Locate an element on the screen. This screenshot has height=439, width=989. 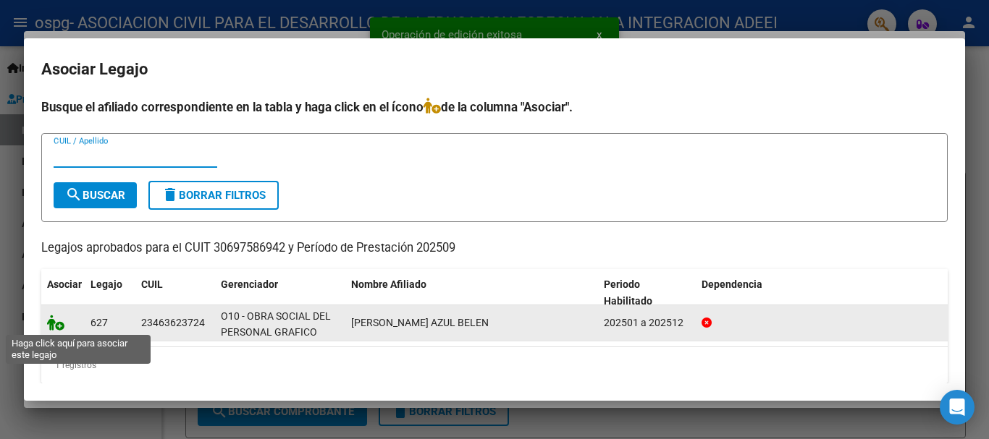
span: Dependencia is located at coordinates (732, 284).